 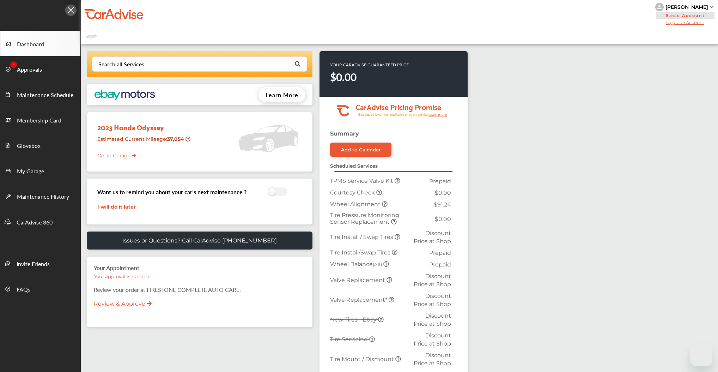 I want to click on img: placeholder_car.fcab19be.svg, so click(x=91, y=36).